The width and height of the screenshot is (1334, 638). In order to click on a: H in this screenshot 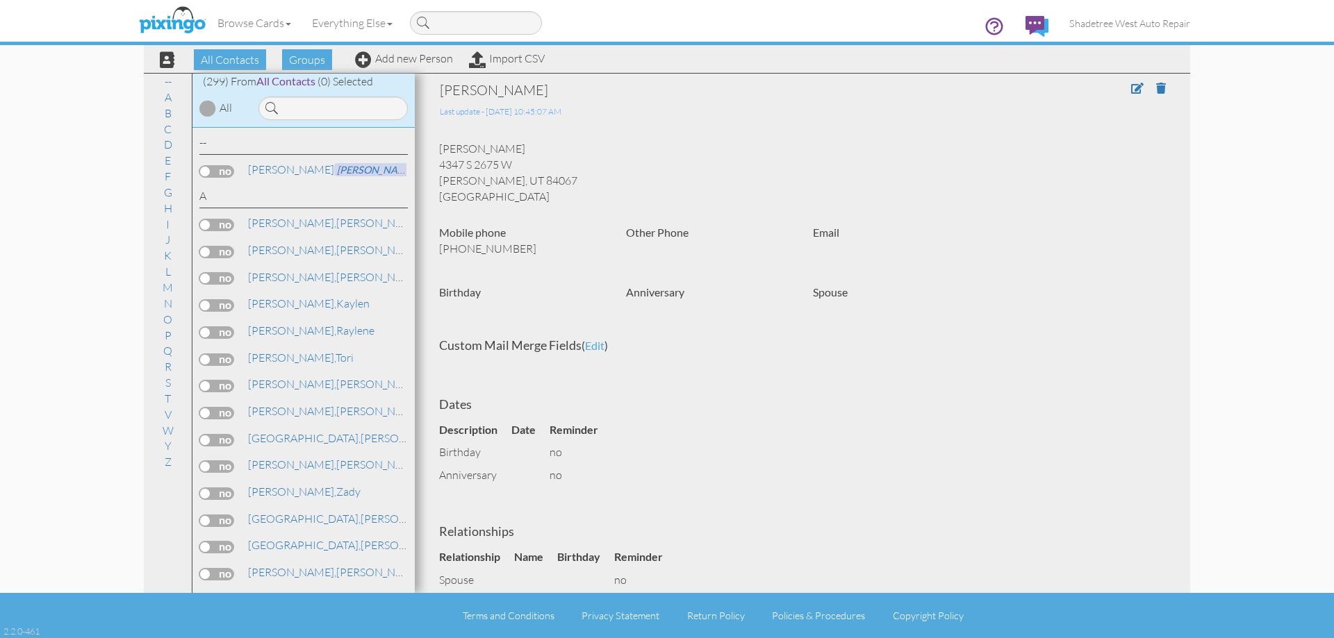, I will do `click(168, 208)`.